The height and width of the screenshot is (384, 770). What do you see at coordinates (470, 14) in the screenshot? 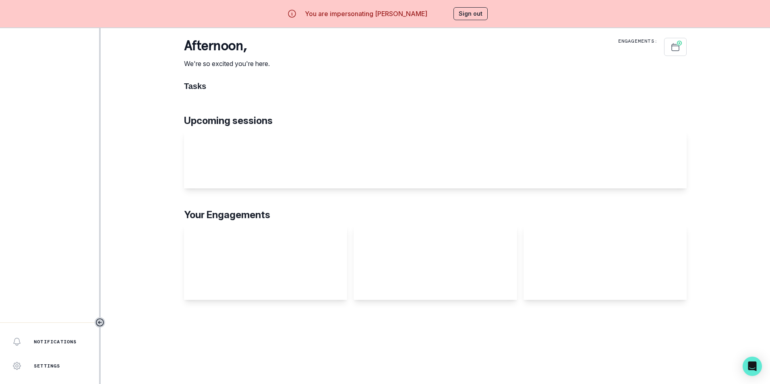
I see `button: Sign out` at bounding box center [470, 14].